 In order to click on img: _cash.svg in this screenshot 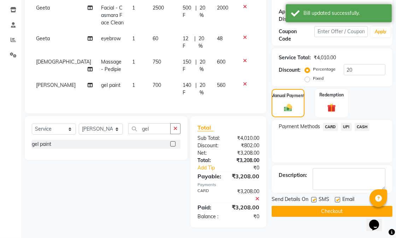, I will do `click(288, 108)`.